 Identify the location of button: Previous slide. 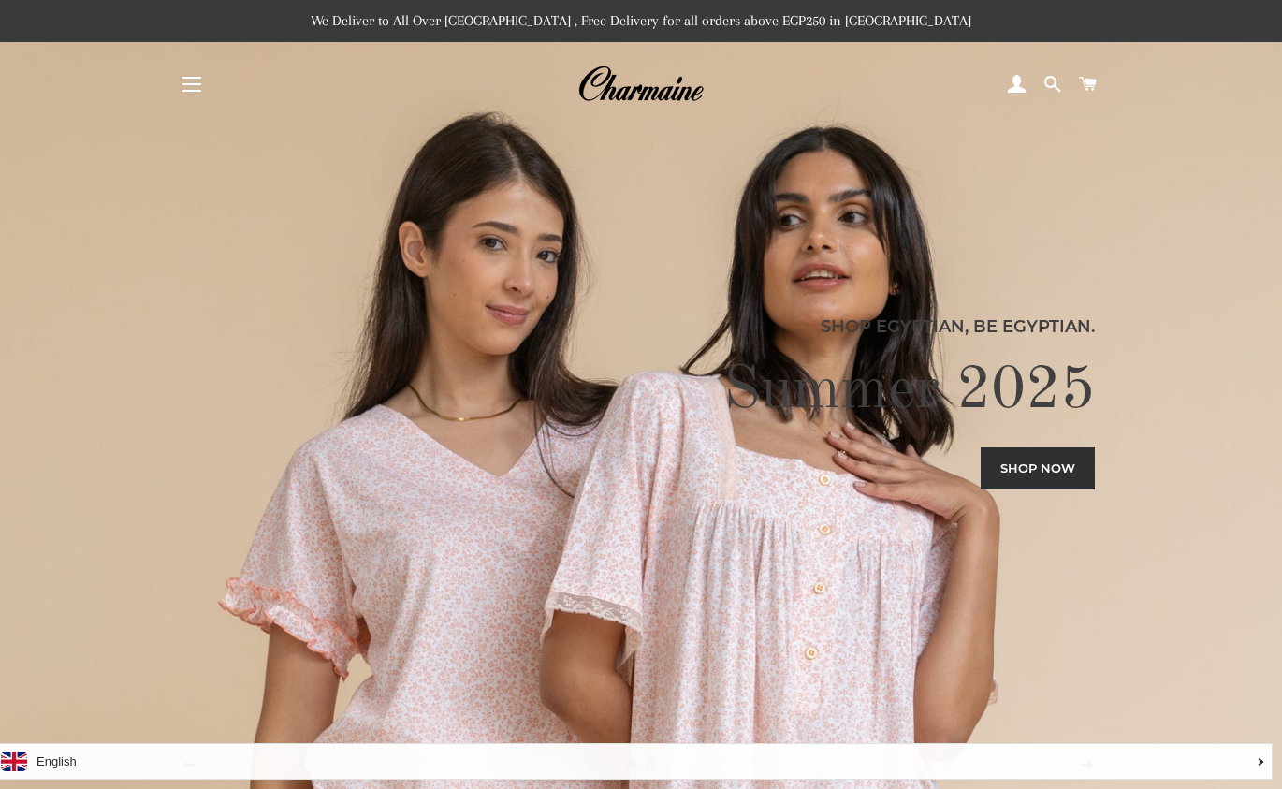
(190, 765).